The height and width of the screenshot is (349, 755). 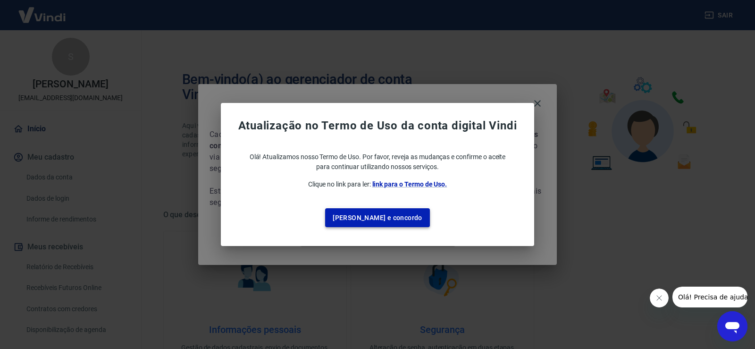 I want to click on a: link para o Termo de Uso., so click(x=410, y=184).